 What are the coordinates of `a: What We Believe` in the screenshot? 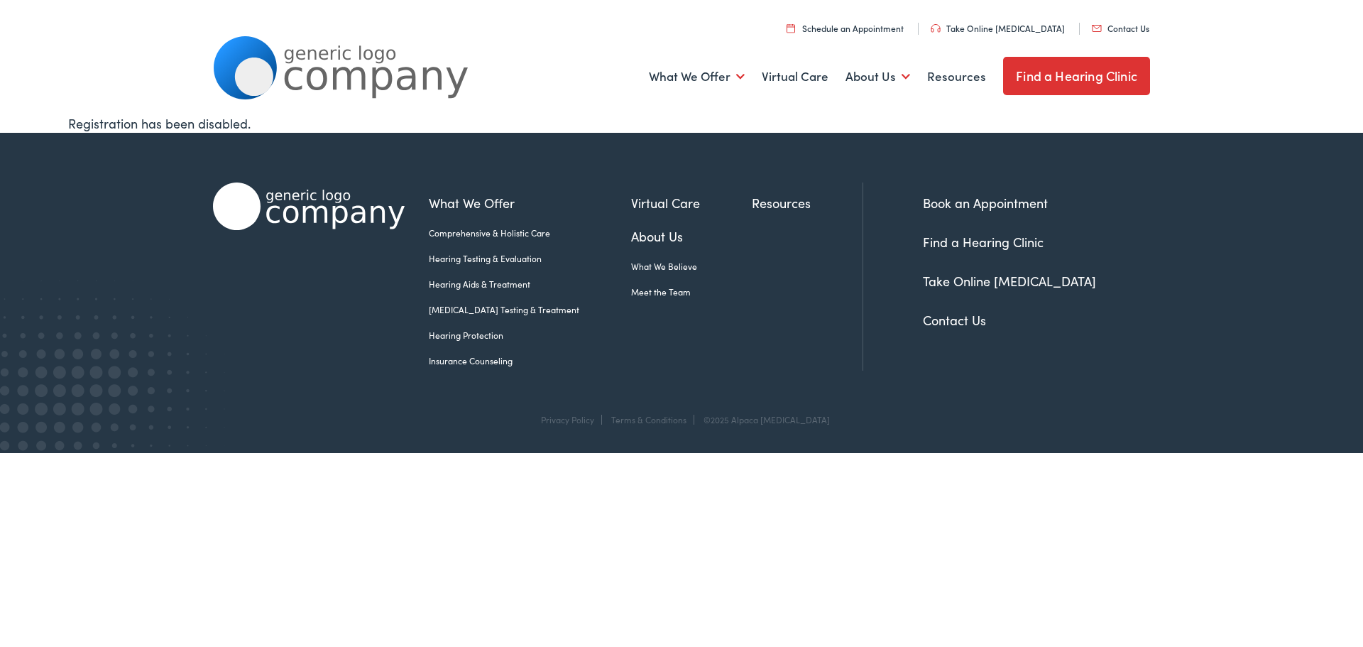 It's located at (692, 266).